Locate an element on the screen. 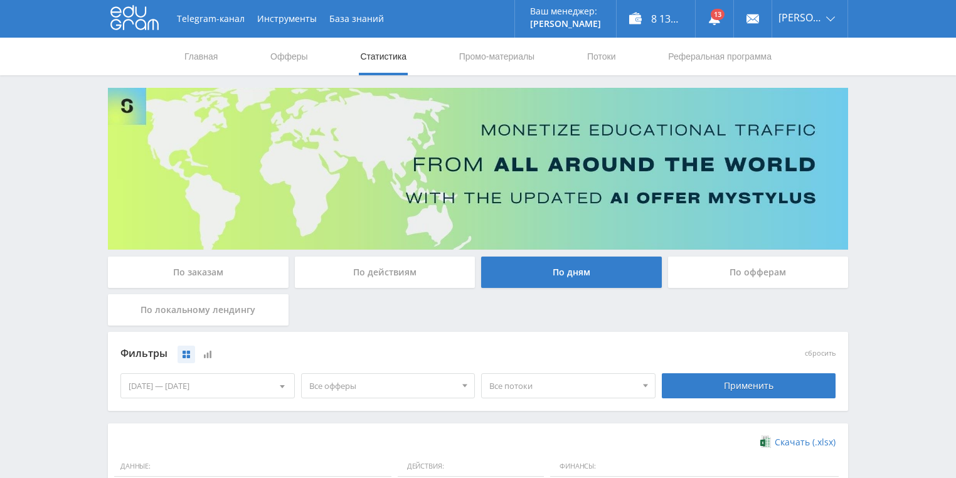 This screenshot has width=956, height=478. div: По офферам is located at coordinates (758, 272).